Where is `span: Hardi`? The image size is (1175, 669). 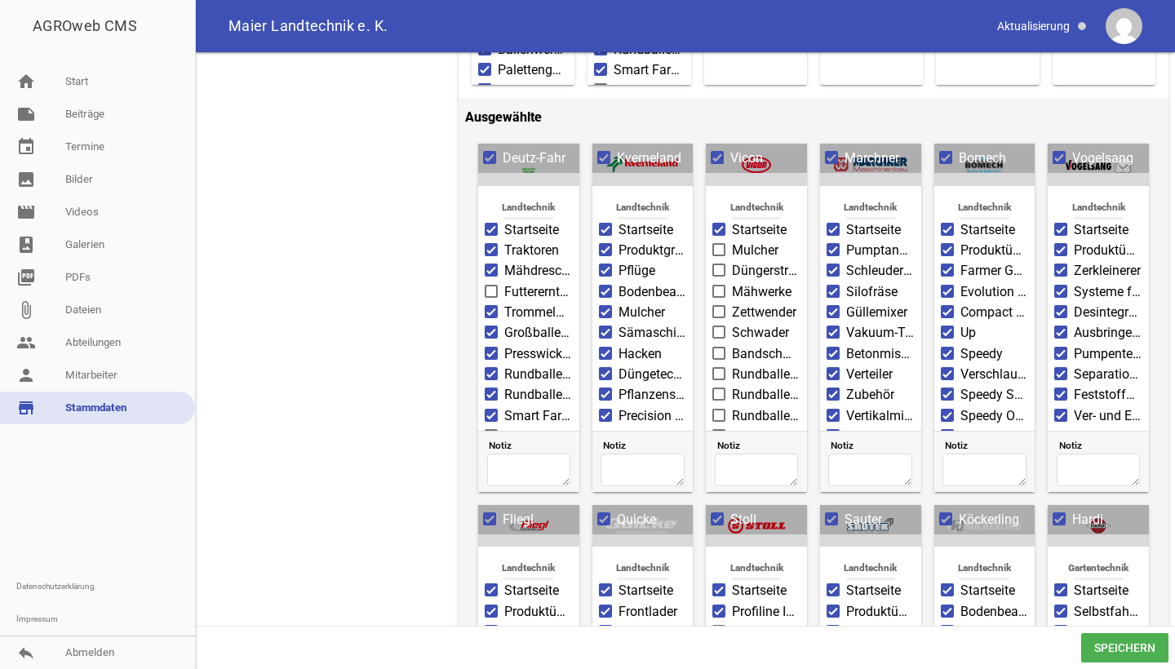
span: Hardi is located at coordinates (1088, 520).